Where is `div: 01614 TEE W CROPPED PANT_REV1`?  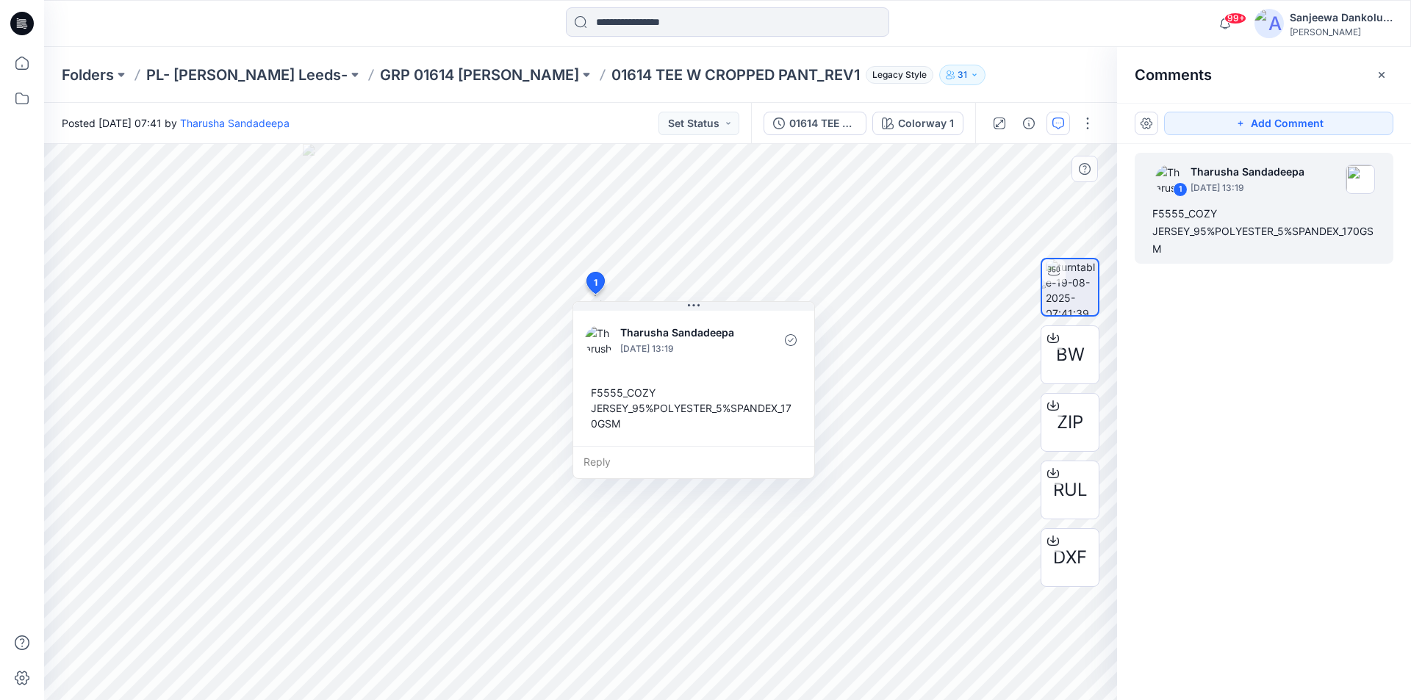 div: 01614 TEE W CROPPED PANT_REV1 is located at coordinates (823, 123).